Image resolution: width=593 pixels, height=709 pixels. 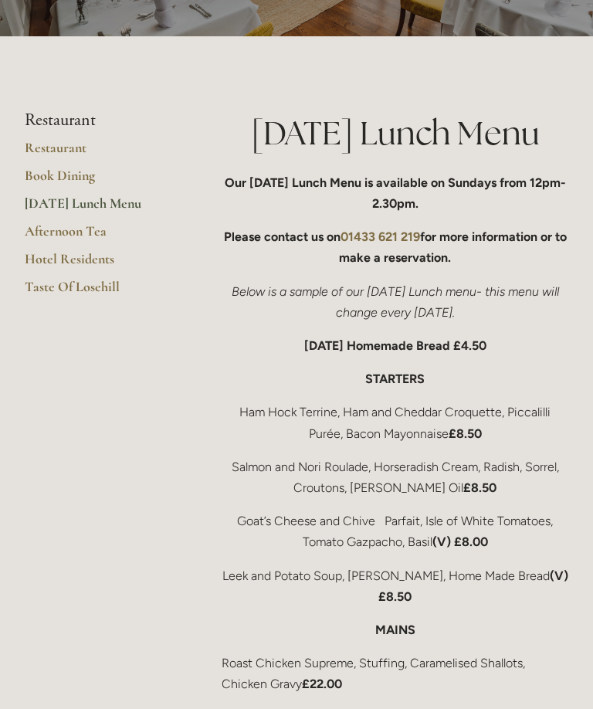 What do you see at coordinates (322, 683) in the screenshot?
I see `strong: £22.00` at bounding box center [322, 683].